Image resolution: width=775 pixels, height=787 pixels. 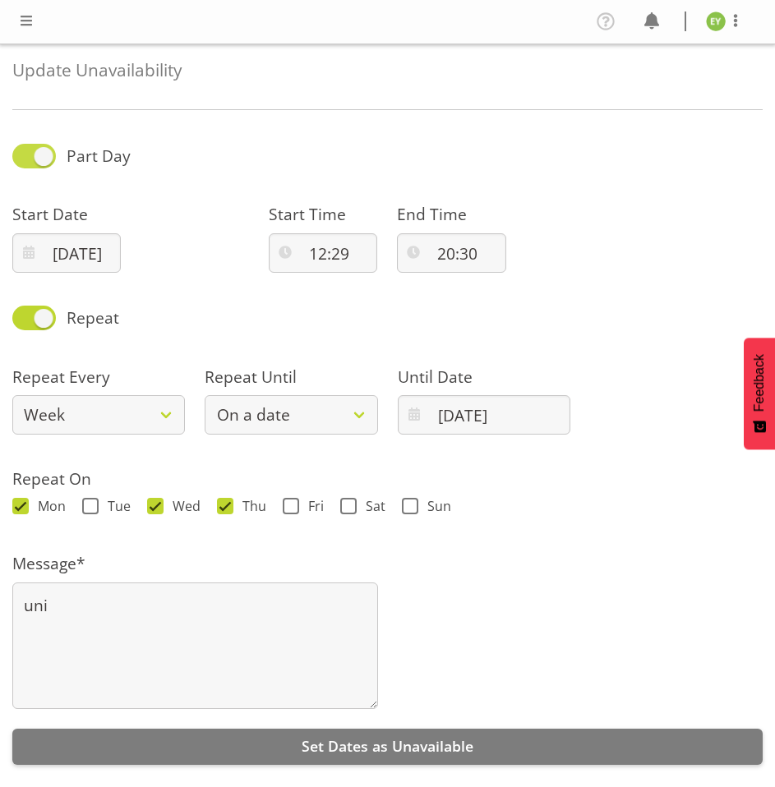 What do you see at coordinates (387, 747) in the screenshot?
I see `button: Set Dates as Unavailable` at bounding box center [387, 747].